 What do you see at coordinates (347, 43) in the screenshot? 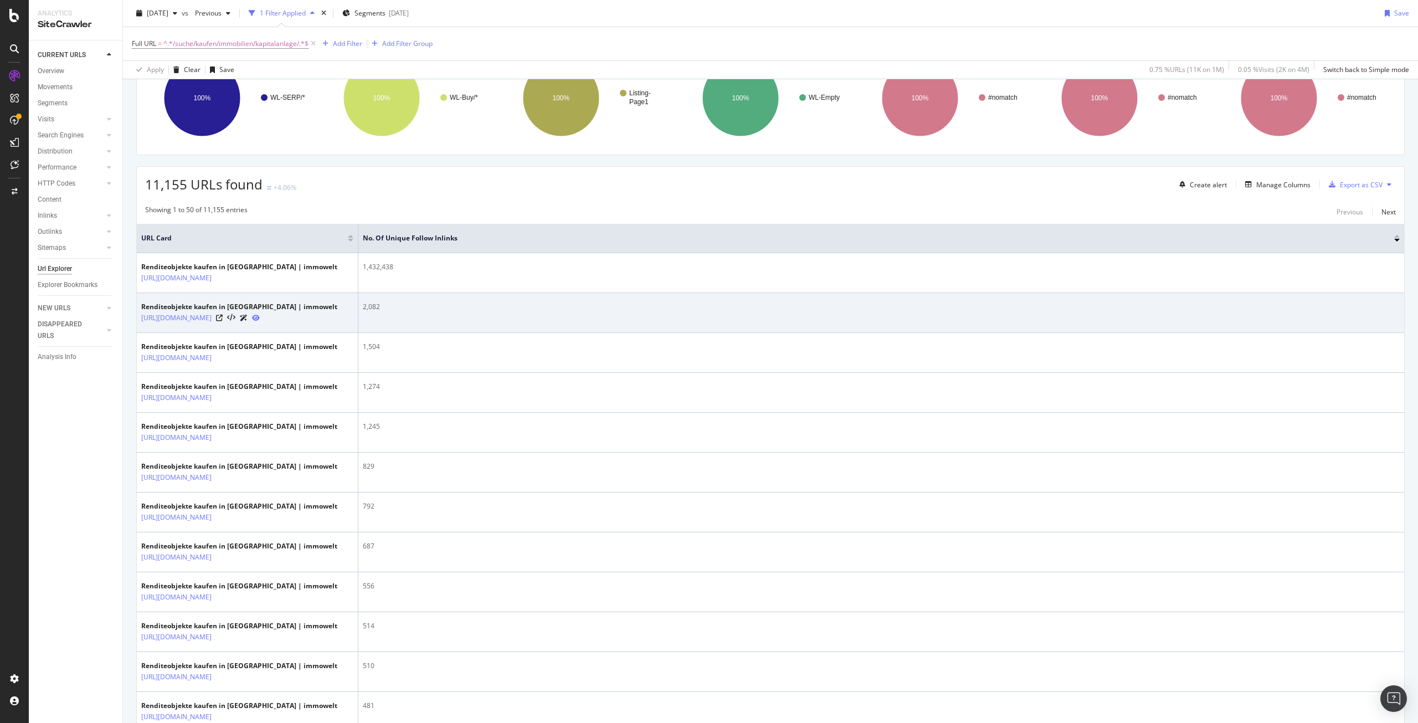
I see `div: Add Filter` at bounding box center [347, 43].